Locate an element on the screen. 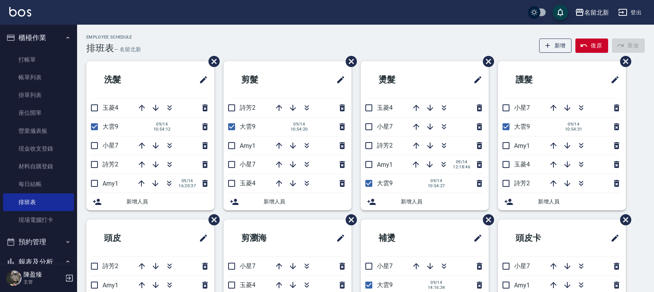 This screenshot has height=292, width=654. button: 新增 is located at coordinates (555, 45).